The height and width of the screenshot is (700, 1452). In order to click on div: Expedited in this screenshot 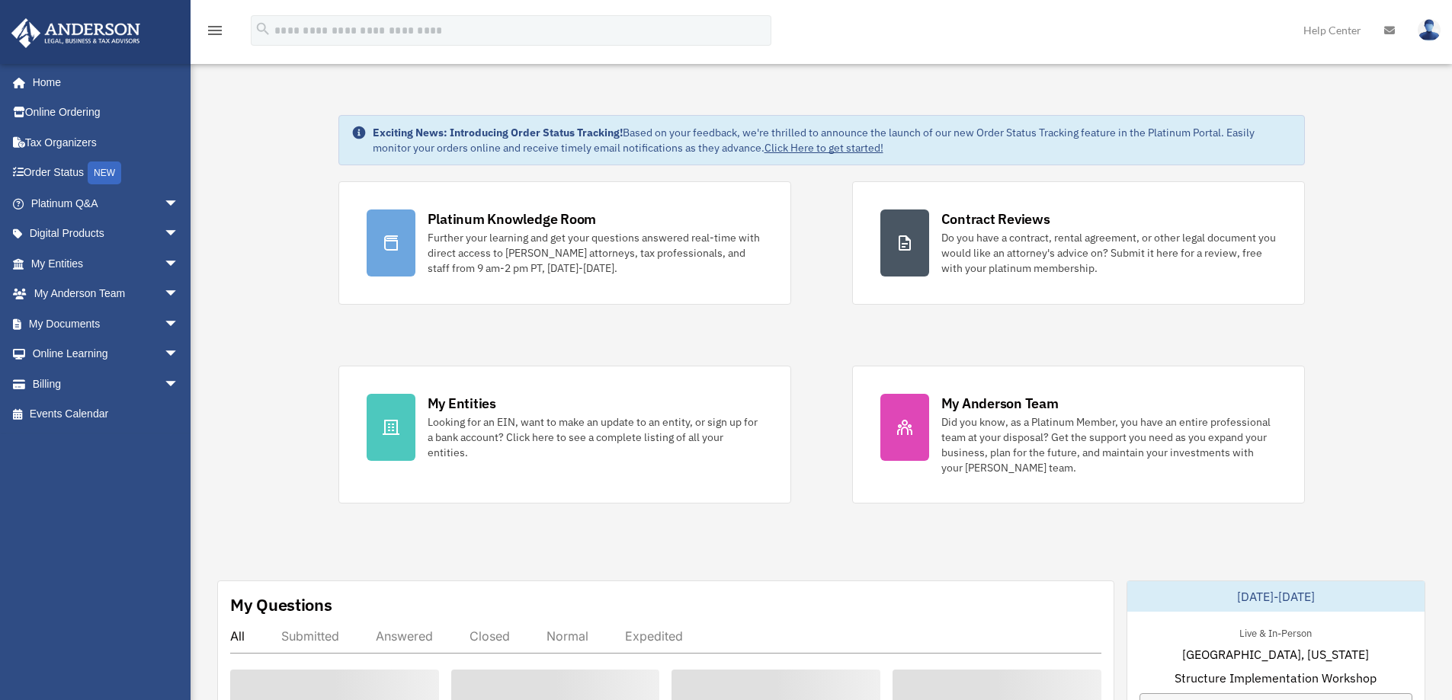, I will do `click(654, 636)`.